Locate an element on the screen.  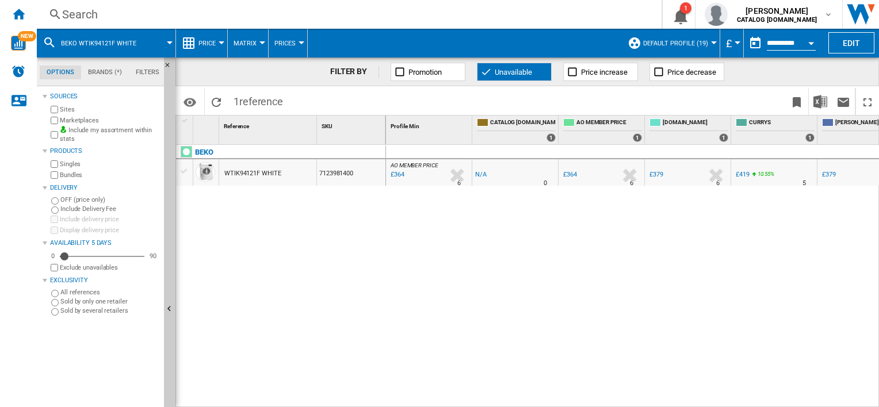
div: Exclusivity is located at coordinates (105, 281).